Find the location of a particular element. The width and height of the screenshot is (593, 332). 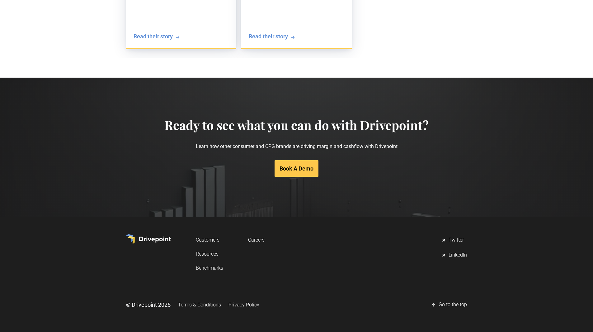

div: Chat Widget is located at coordinates (537, 292).